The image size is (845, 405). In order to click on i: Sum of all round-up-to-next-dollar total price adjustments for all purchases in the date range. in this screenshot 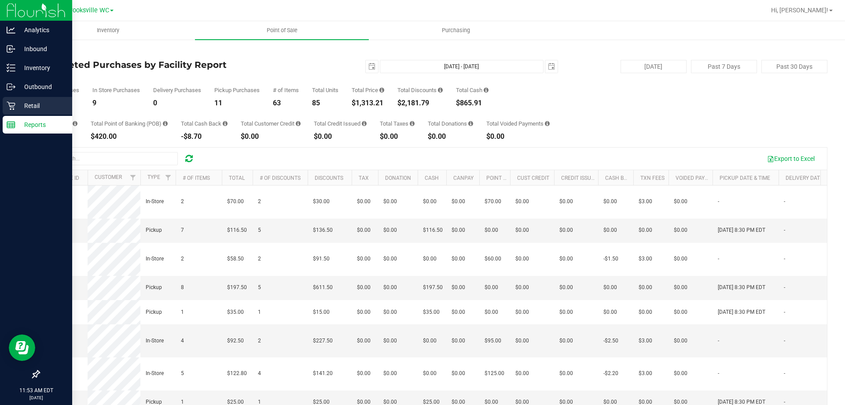, I will do `click(471, 123)`.